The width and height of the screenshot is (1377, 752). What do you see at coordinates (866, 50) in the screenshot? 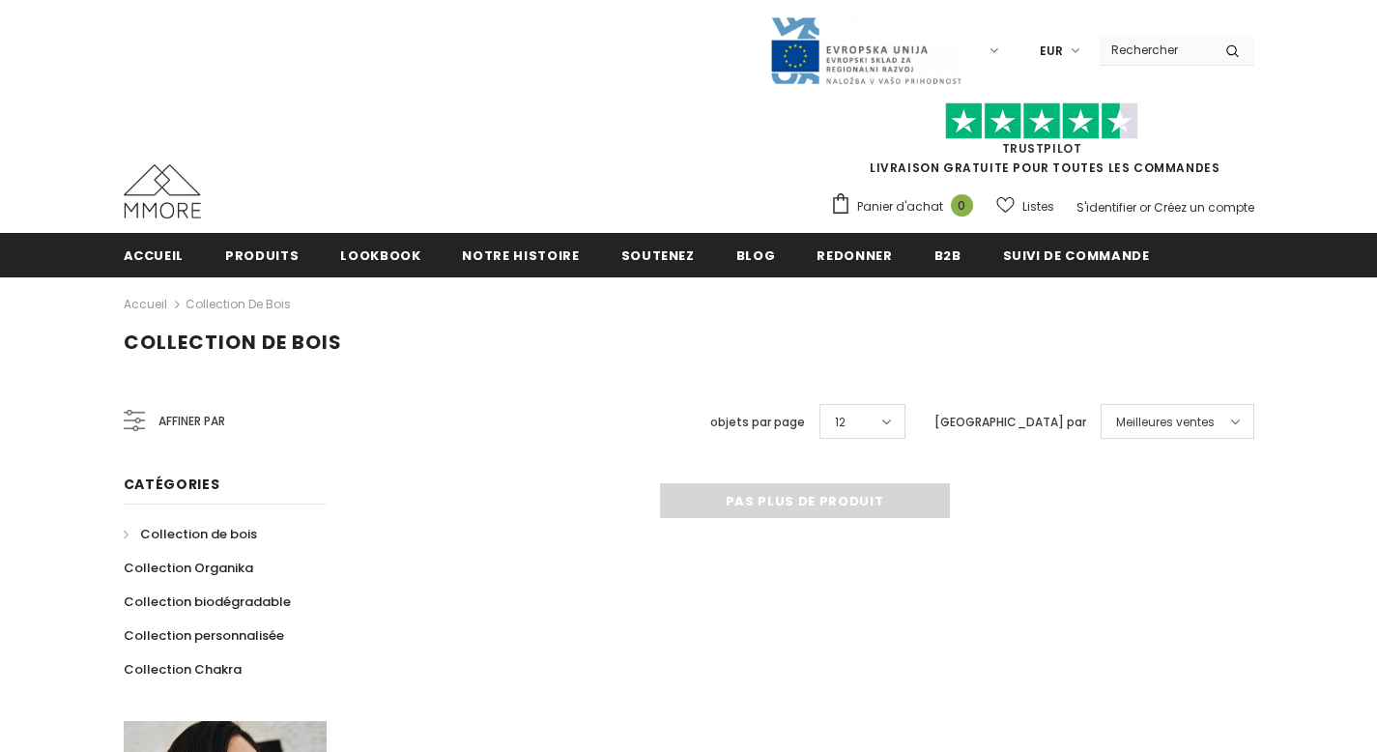
I see `img: Javni Razpis` at bounding box center [866, 50].